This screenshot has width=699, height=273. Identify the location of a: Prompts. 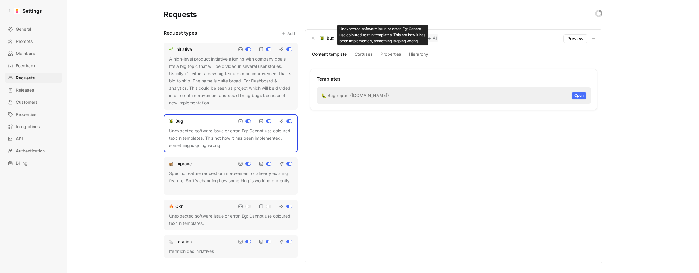
(34, 41).